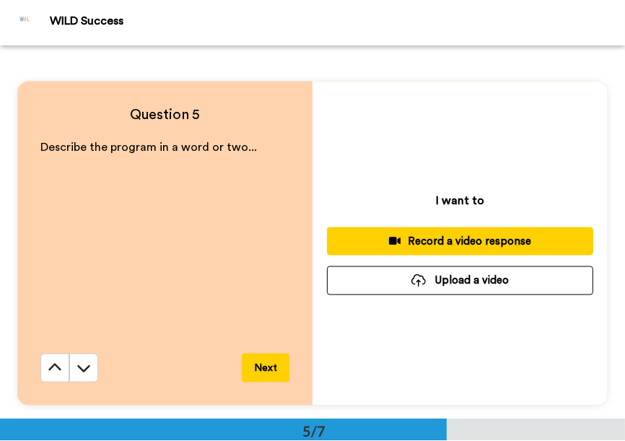 The image size is (625, 441). Describe the element at coordinates (460, 241) in the screenshot. I see `button: Record a video response` at that location.